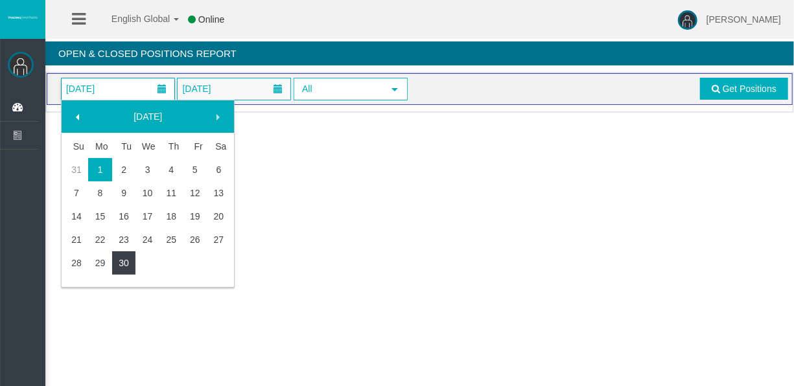 The width and height of the screenshot is (794, 386). What do you see at coordinates (76, 193) in the screenshot?
I see `a: 7` at bounding box center [76, 193].